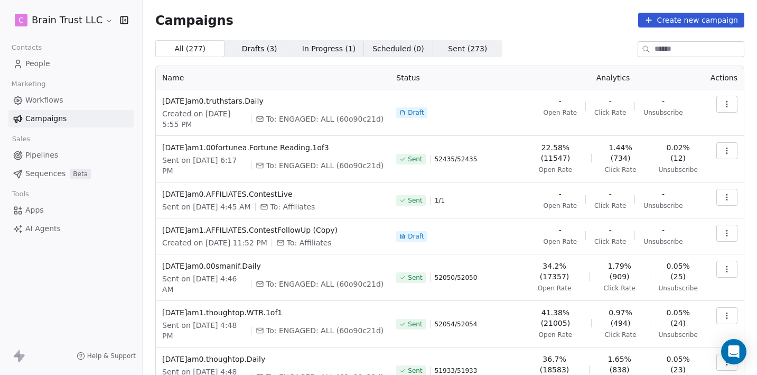 This screenshot has height=375, width=757. Describe the element at coordinates (21, 139) in the screenshot. I see `span: Sales` at that location.